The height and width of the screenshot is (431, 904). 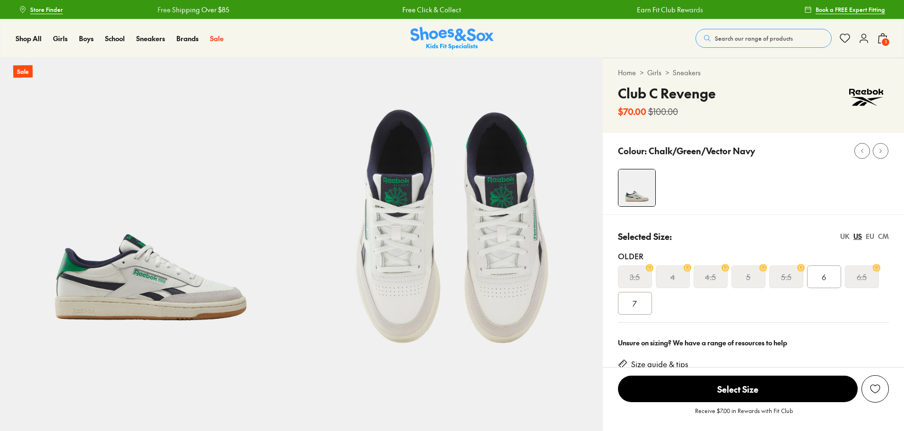 I want to click on span: School, so click(x=115, y=38).